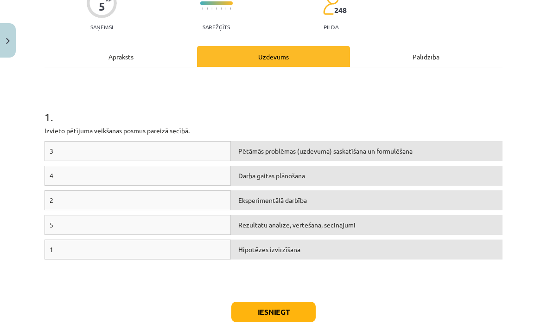  What do you see at coordinates (367, 151) in the screenshot?
I see `div: Pētāmās problēmas (uzdevuma) saskatīšana un formulēšana` at bounding box center [367, 151].